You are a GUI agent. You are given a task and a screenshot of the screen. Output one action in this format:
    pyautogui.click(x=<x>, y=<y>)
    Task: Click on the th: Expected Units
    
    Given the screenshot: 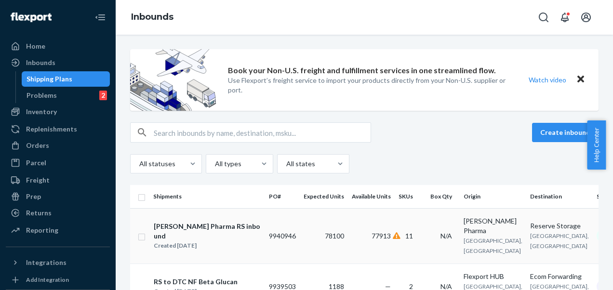 What is the action you would take?
    pyautogui.click(x=324, y=197)
    